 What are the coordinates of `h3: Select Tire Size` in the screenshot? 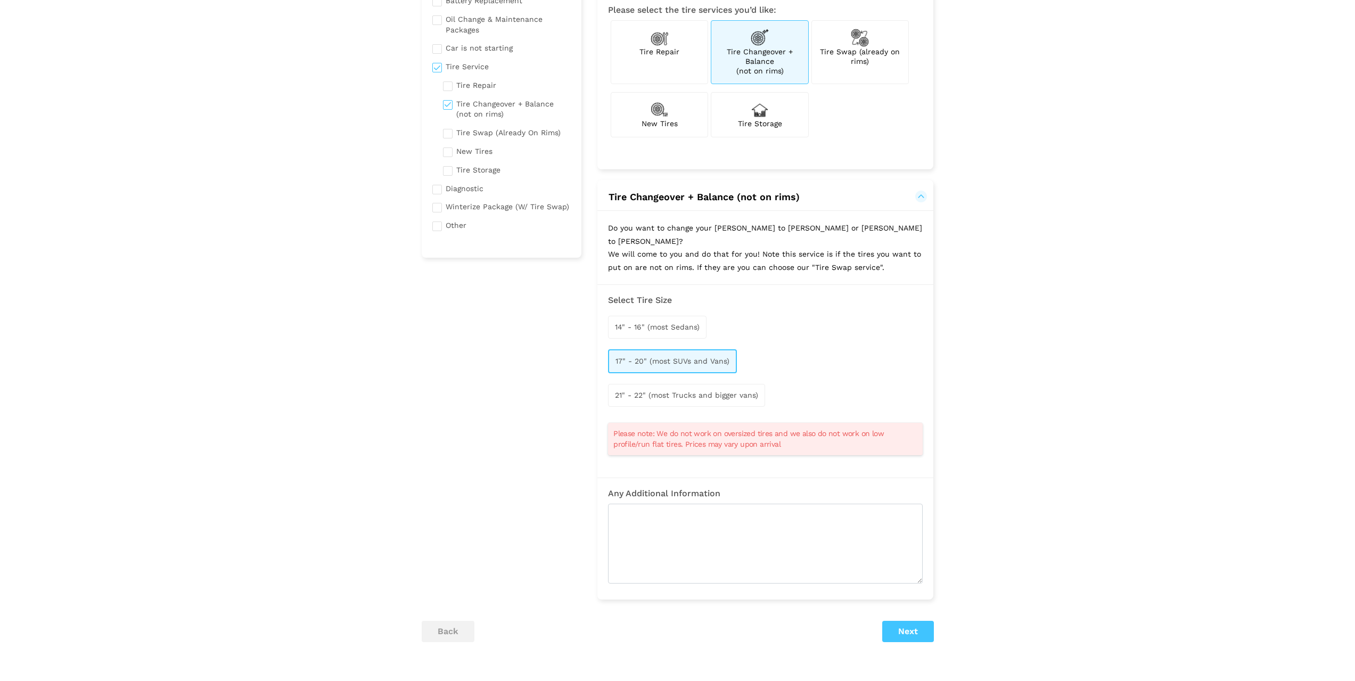 It's located at (765, 300).